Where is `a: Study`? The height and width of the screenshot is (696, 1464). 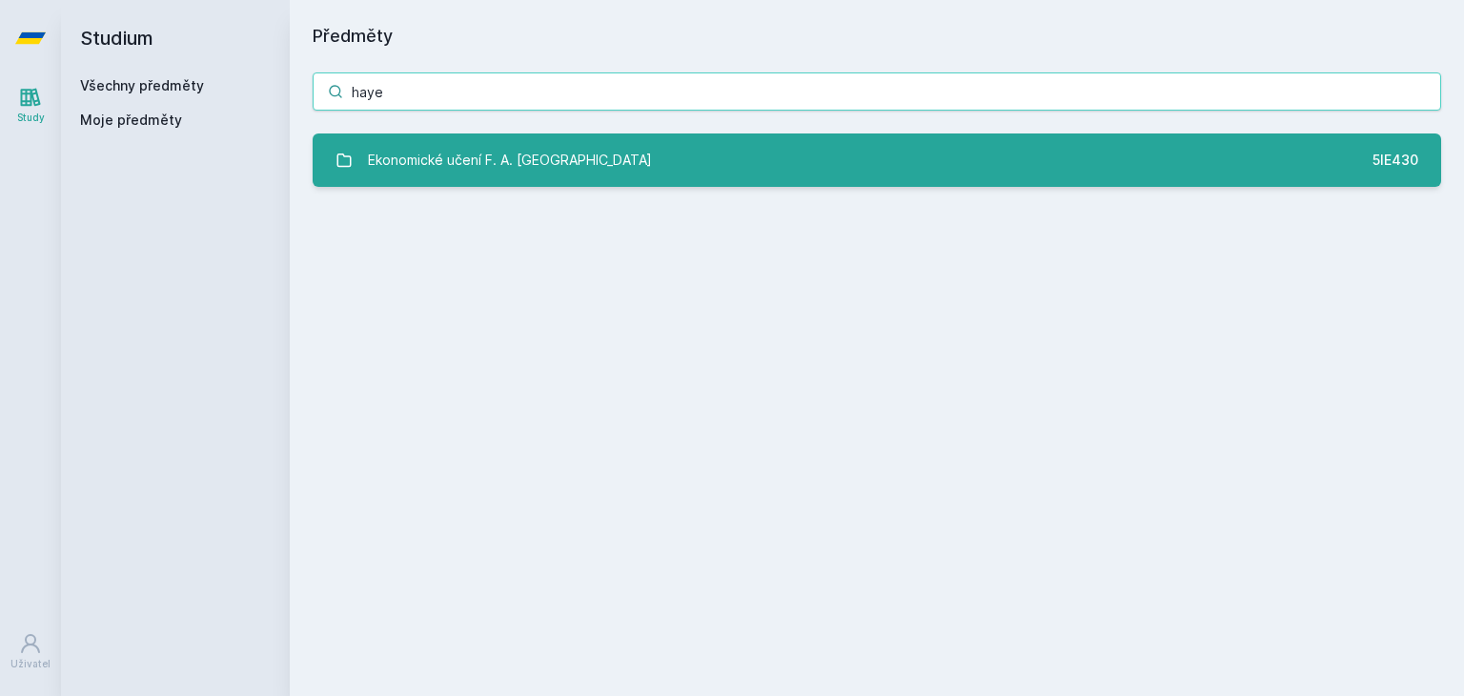 a: Study is located at coordinates (31, 105).